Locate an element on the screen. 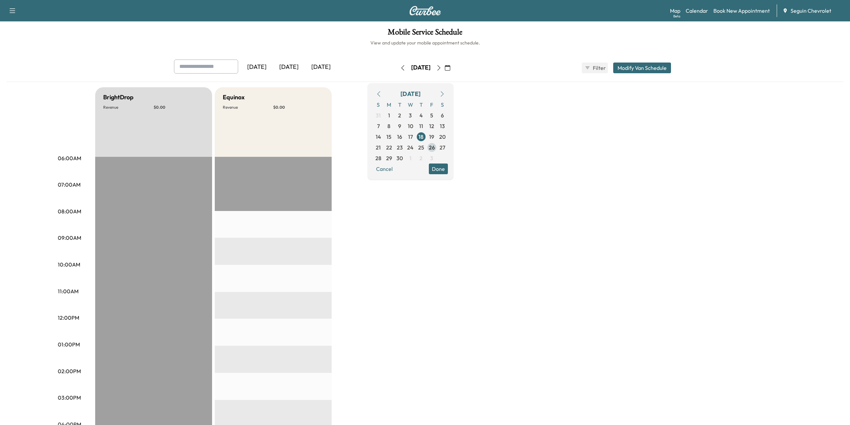 This screenshot has height=425, width=850. h5: Equinox is located at coordinates (234, 97).